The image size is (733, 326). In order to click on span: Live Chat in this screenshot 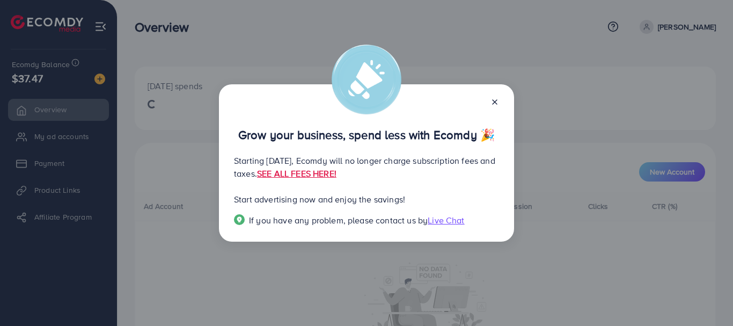, I will do `click(446, 220)`.